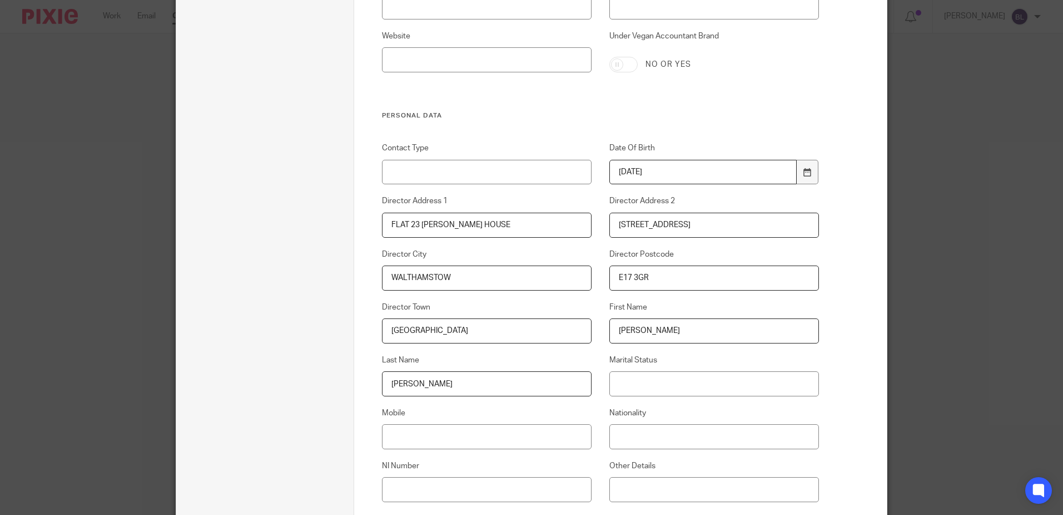 The image size is (1063, 515). I want to click on label: First Name, so click(715, 307).